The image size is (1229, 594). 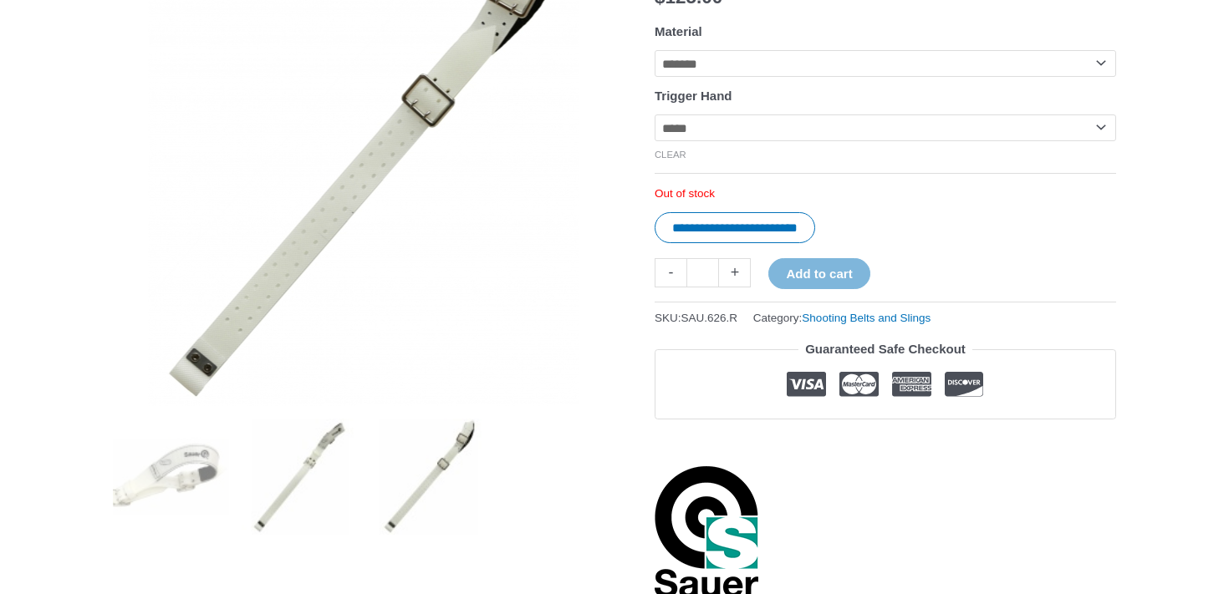 What do you see at coordinates (885, 350) in the screenshot?
I see `legend: Guaranteed Safe Checkout` at bounding box center [885, 350].